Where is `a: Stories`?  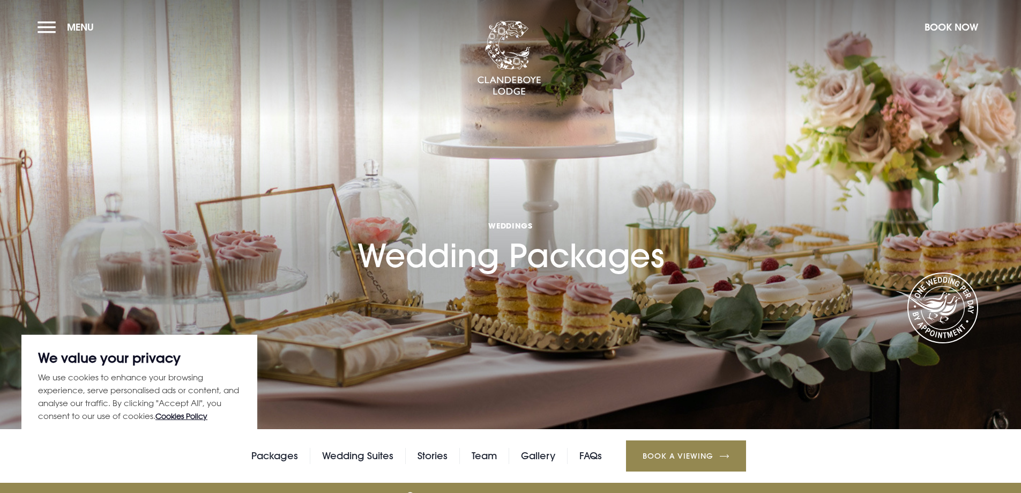 a: Stories is located at coordinates (433, 456).